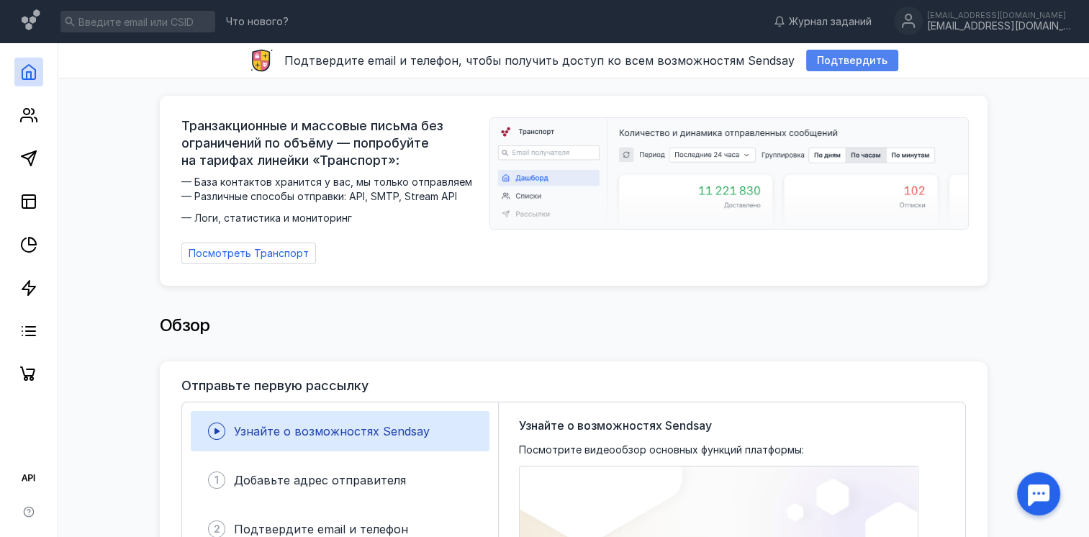 The width and height of the screenshot is (1089, 537). I want to click on h3: Отправьте первую рассылку, so click(275, 386).